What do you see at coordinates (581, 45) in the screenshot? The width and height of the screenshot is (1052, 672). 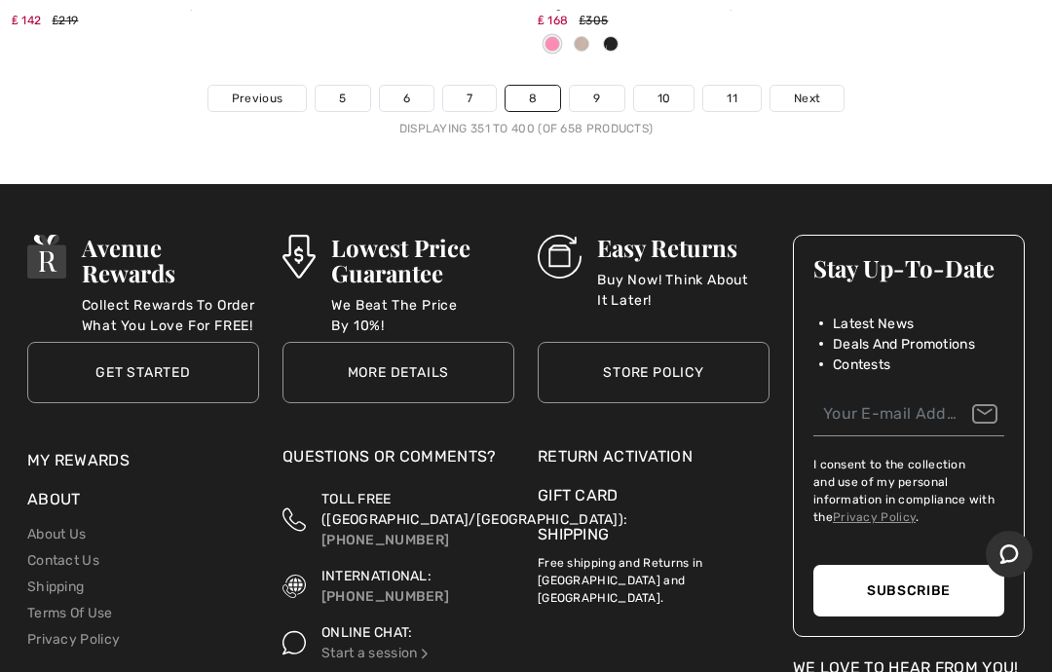 I see `div: Dune` at bounding box center [581, 45].